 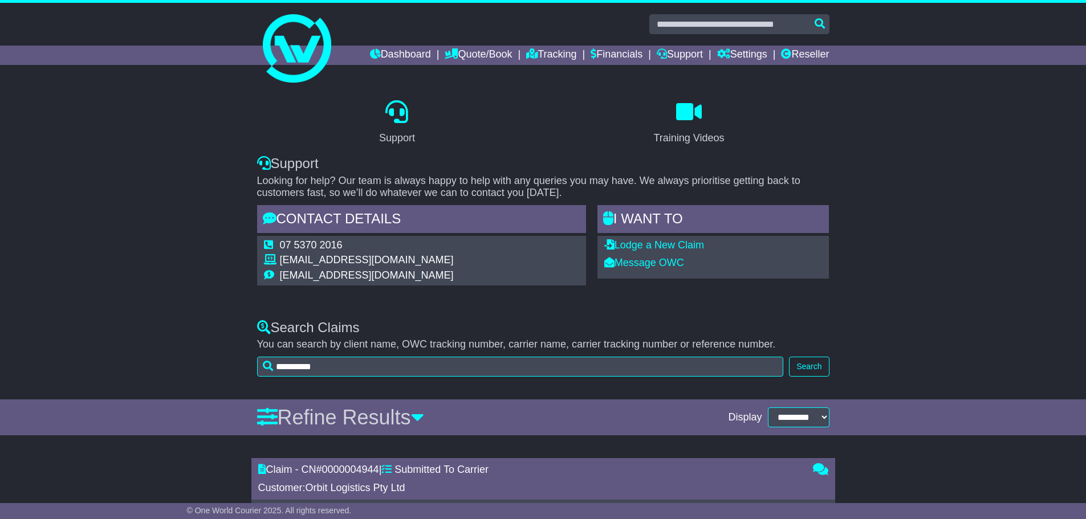 I want to click on span: Orbit Logistics Pty Ltd, so click(x=355, y=488).